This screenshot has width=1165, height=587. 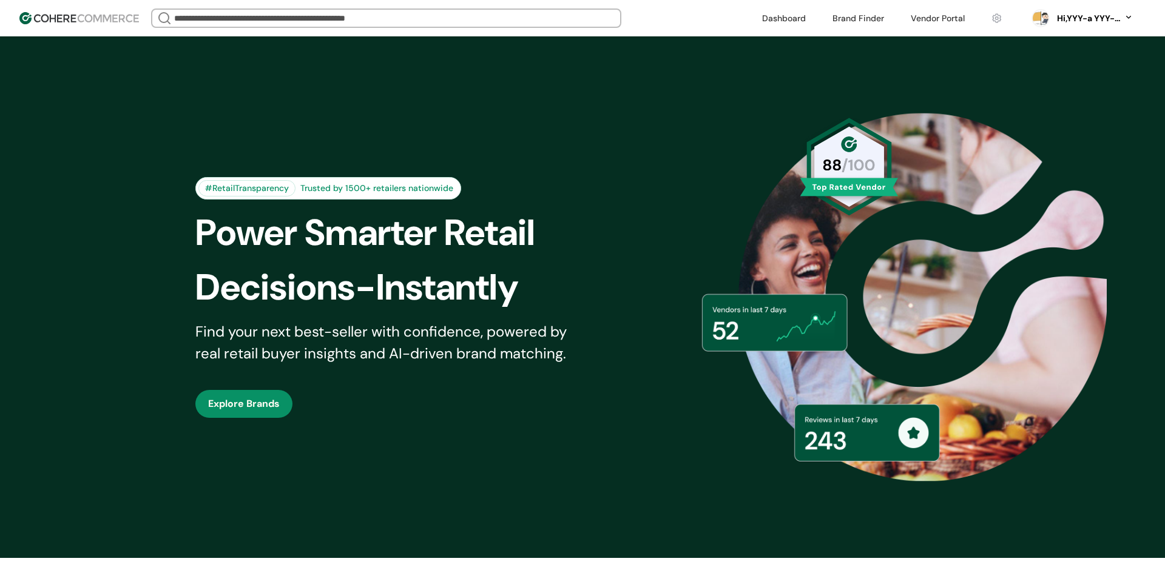 I want to click on img: Cohere Logo, so click(x=79, y=18).